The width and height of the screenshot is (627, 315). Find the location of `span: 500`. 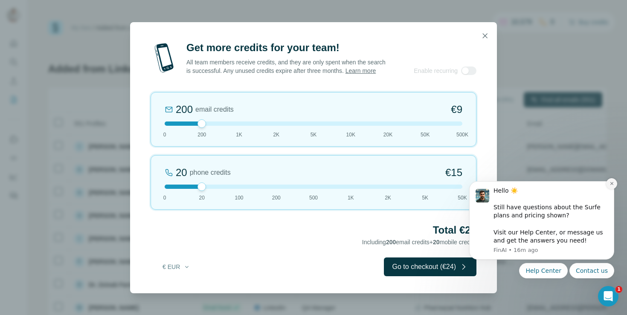

span: 500 is located at coordinates (314, 198).